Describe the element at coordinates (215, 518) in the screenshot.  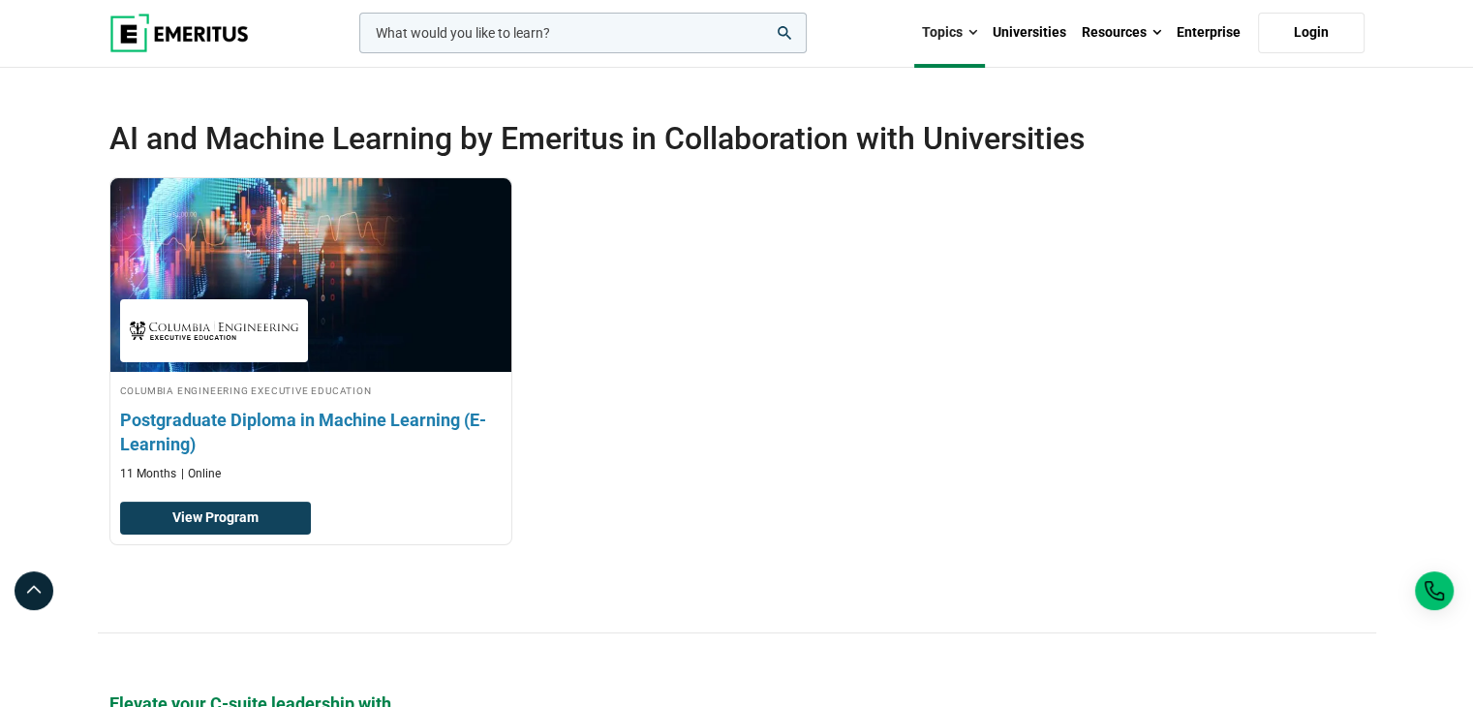
I see `a: View Program` at that location.